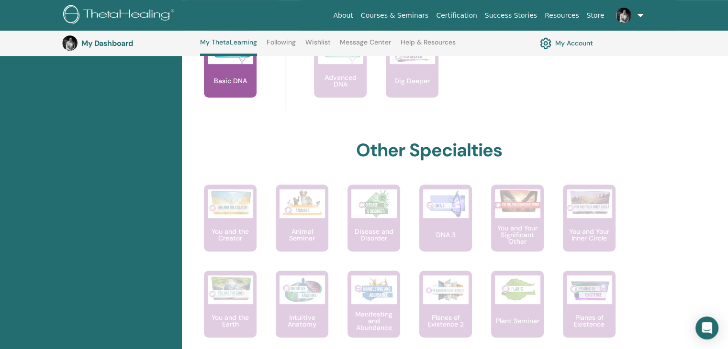  What do you see at coordinates (230, 289) in the screenshot?
I see `img: You and the Earth` at bounding box center [230, 289].